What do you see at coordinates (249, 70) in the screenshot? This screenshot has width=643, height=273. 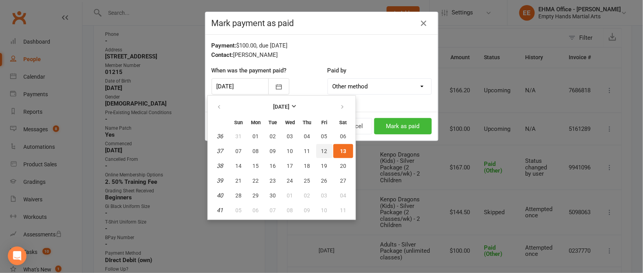 I see `label: When was the payment paid?` at bounding box center [249, 70].